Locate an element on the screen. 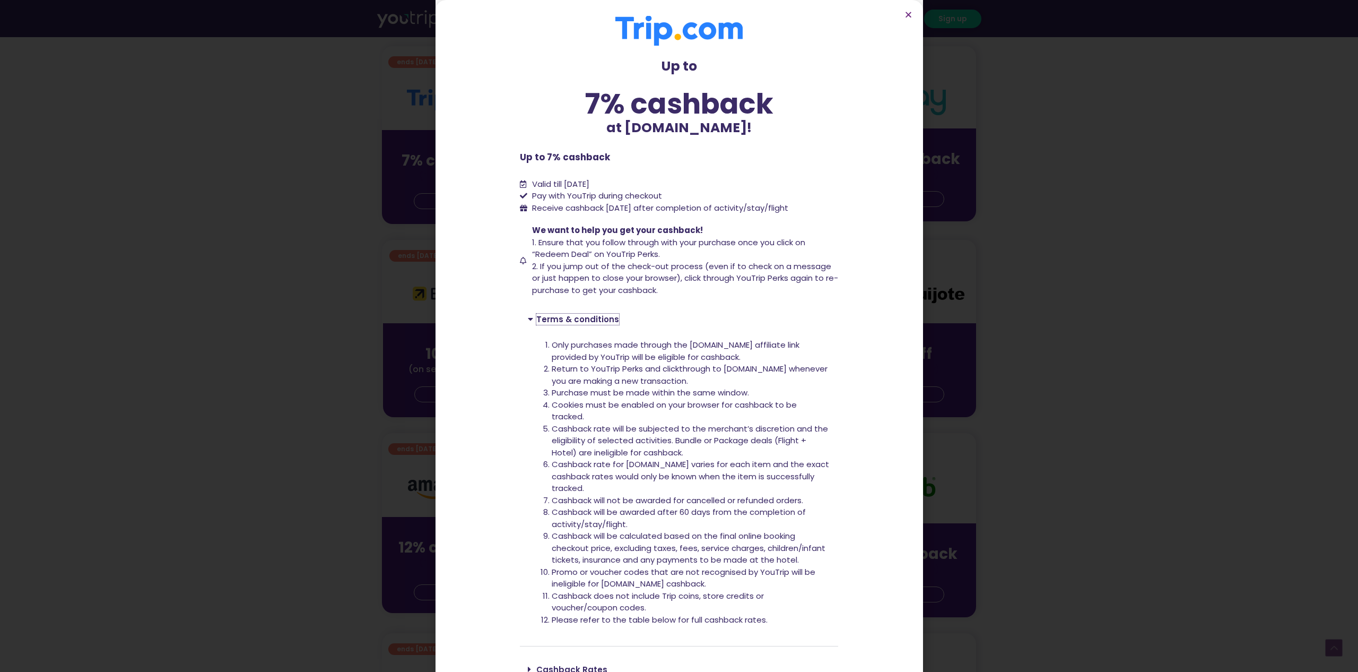 This screenshot has width=1358, height=672. li: Purchase must be made within the same window. is located at coordinates (691, 393).